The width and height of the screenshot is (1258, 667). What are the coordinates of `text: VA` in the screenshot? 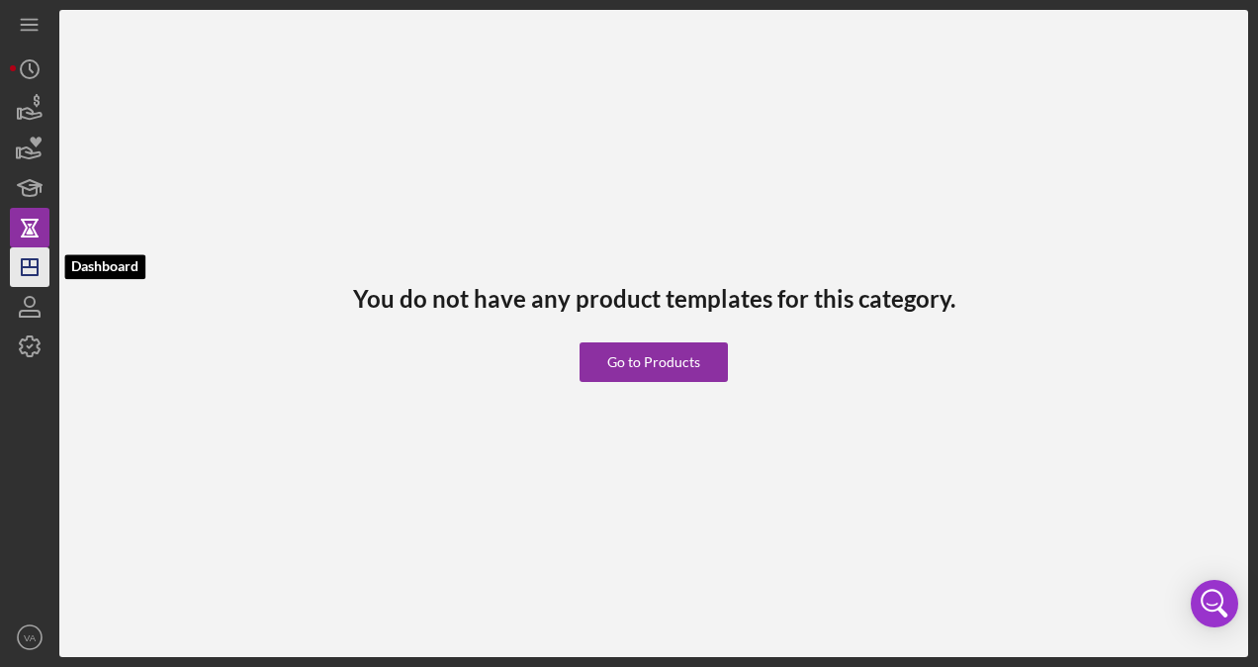 It's located at (30, 637).